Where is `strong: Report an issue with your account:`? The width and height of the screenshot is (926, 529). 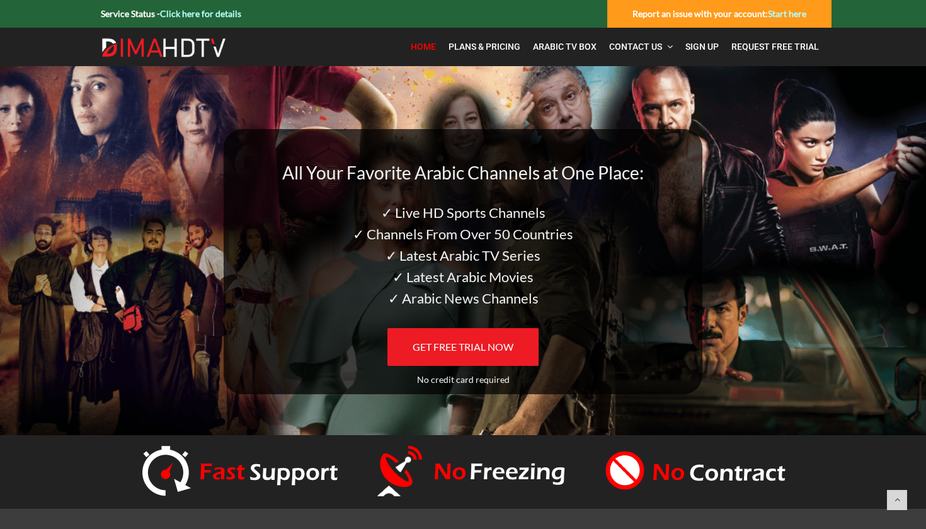
strong: Report an issue with your account: is located at coordinates (720, 13).